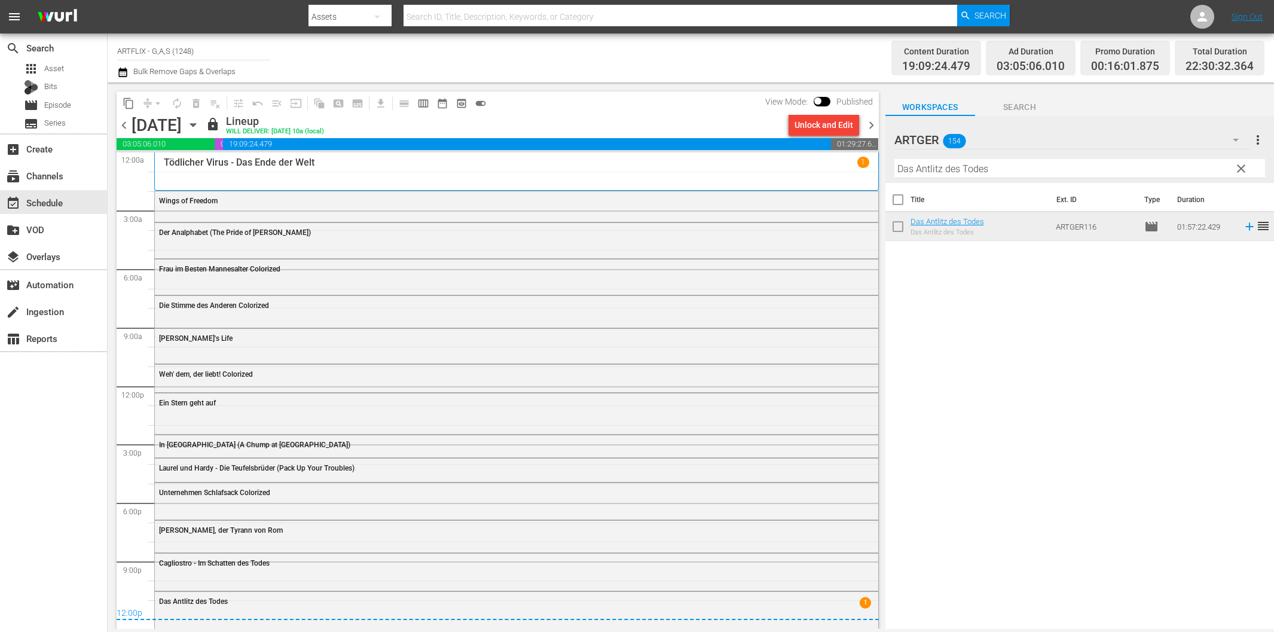 The width and height of the screenshot is (1274, 632). What do you see at coordinates (462, 103) in the screenshot?
I see `span: View Backup` at bounding box center [462, 103].